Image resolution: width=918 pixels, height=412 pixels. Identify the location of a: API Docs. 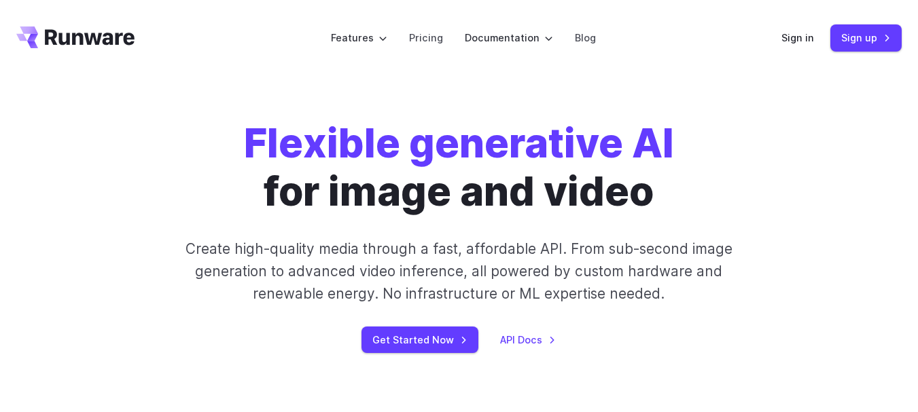
(528, 340).